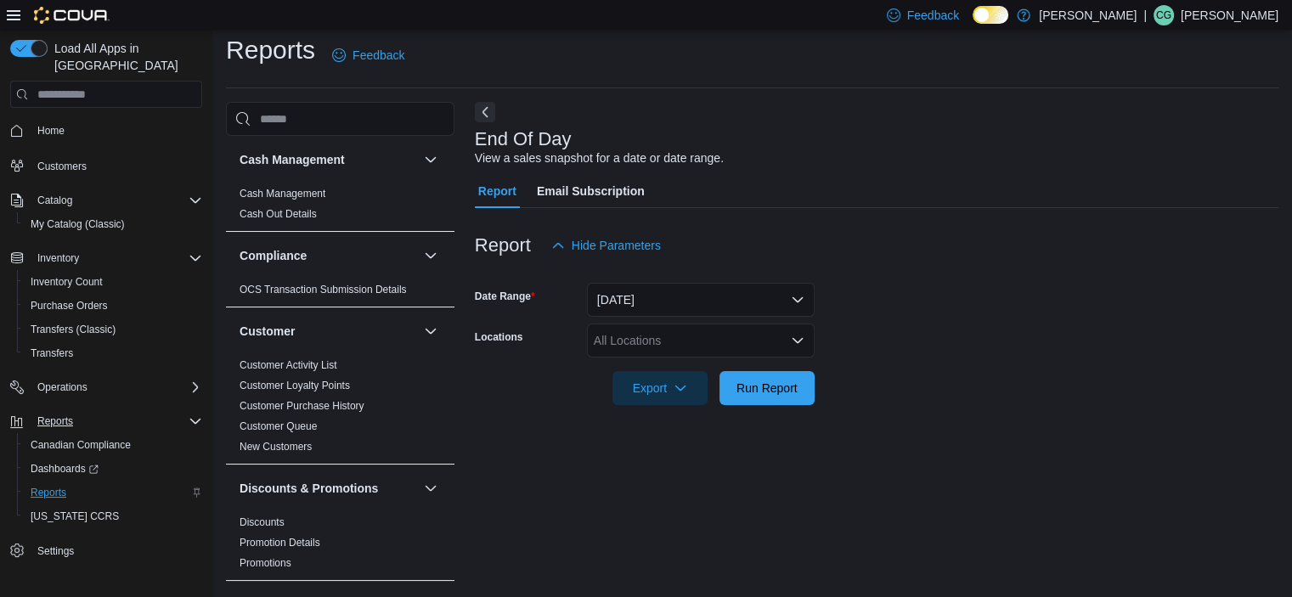 This screenshot has height=597, width=1292. Describe the element at coordinates (270, 50) in the screenshot. I see `h1: Reports` at that location.